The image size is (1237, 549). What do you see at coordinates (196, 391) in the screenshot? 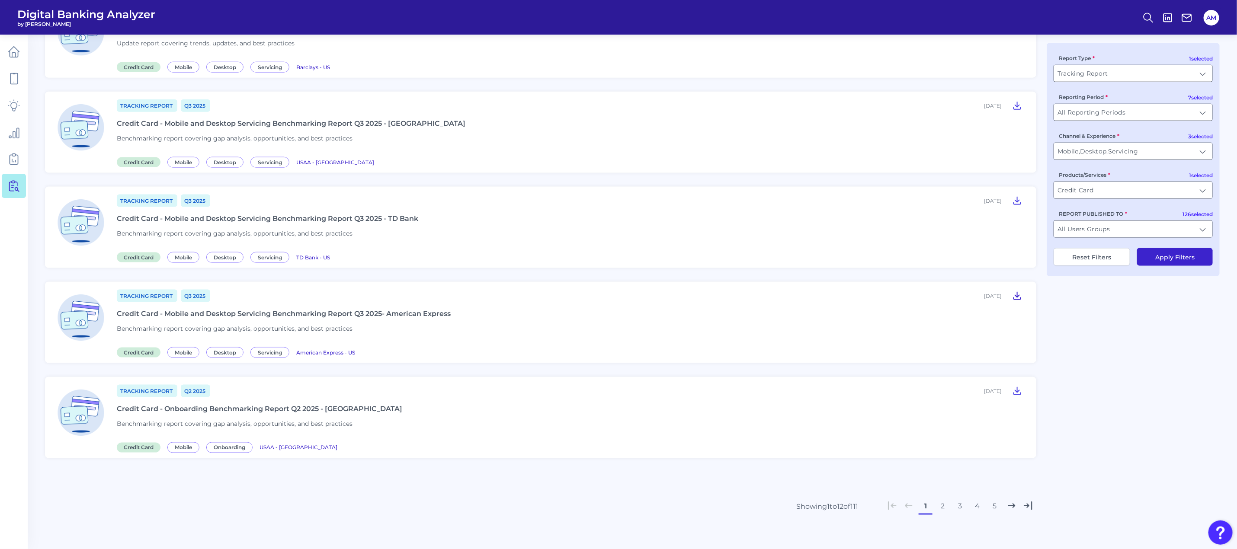
I see `a: Q2 2025` at bounding box center [196, 391].